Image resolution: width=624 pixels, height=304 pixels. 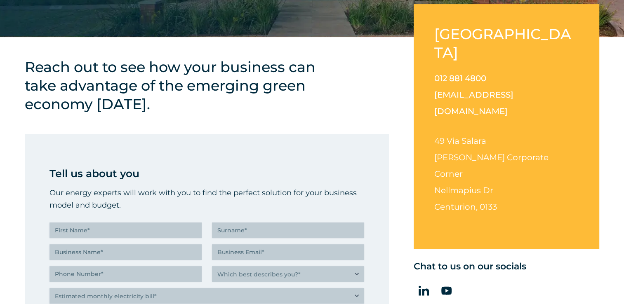 I want to click on p: Tell us about you, so click(x=207, y=174).